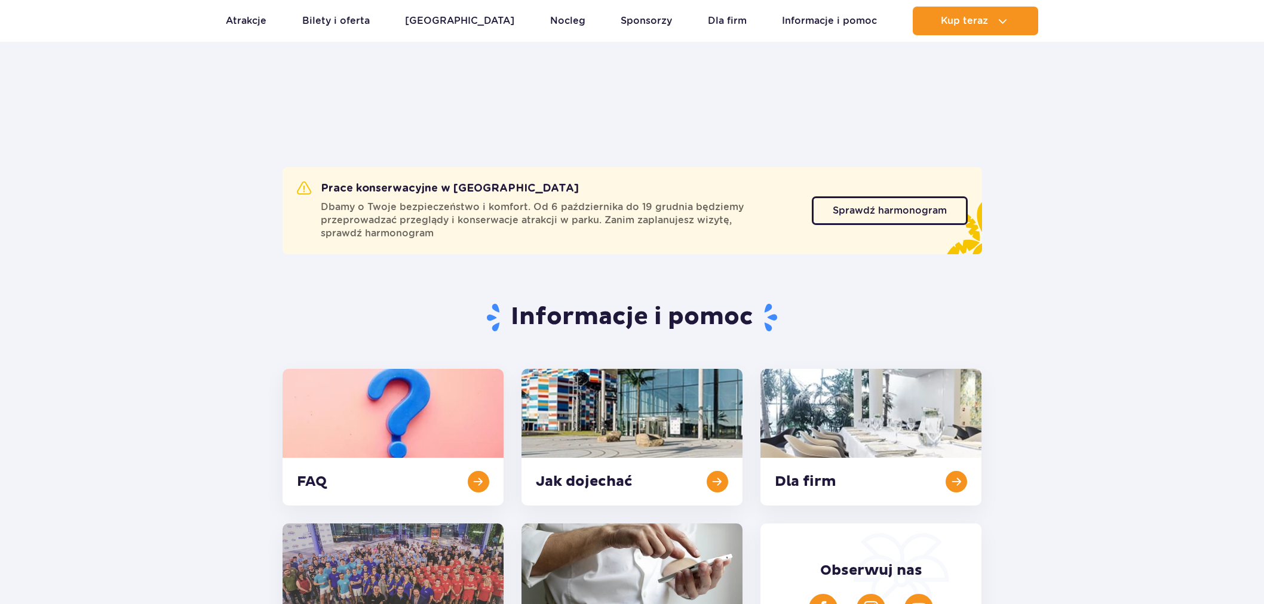 The height and width of the screenshot is (604, 1264). I want to click on span: Dbamy o Twoje bezpieczeństwo i komfort. Od 6 października do 19 grudnia będziemy przeprowadzać pr..., so click(559, 220).